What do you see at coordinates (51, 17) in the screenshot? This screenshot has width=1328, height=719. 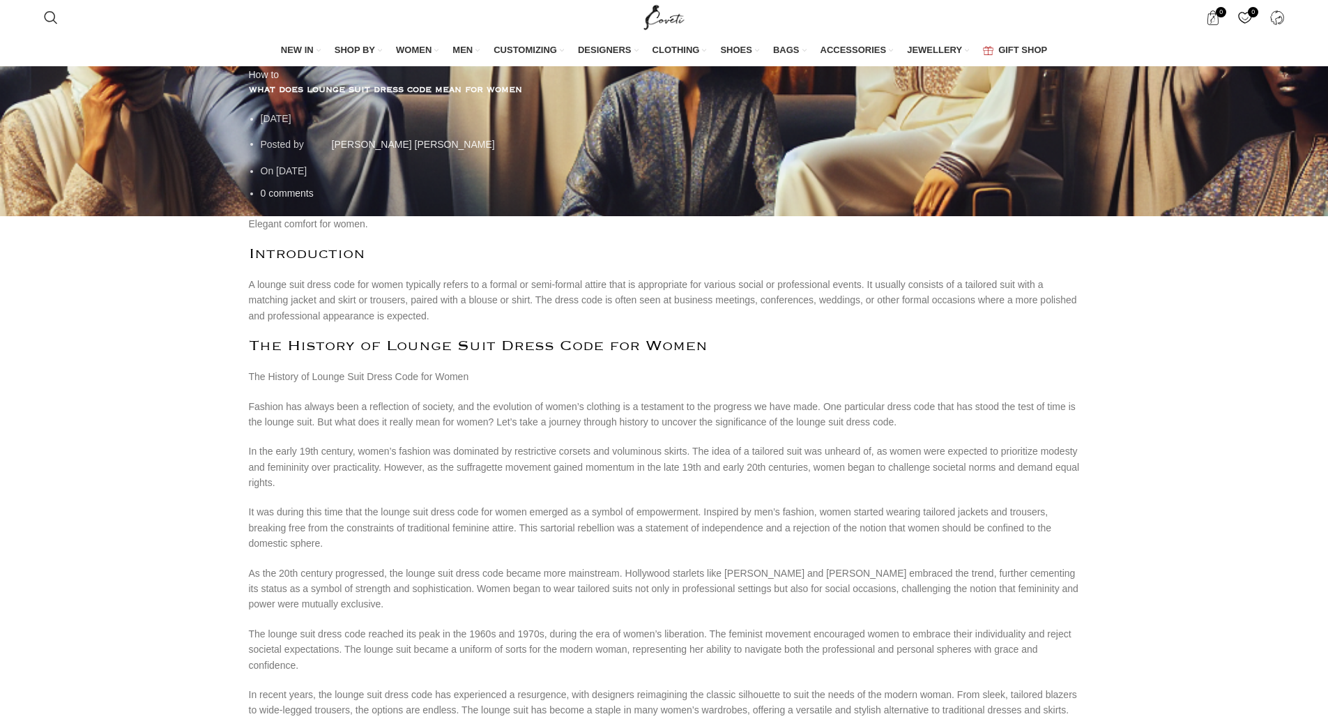 I see `div: Search` at bounding box center [51, 17].